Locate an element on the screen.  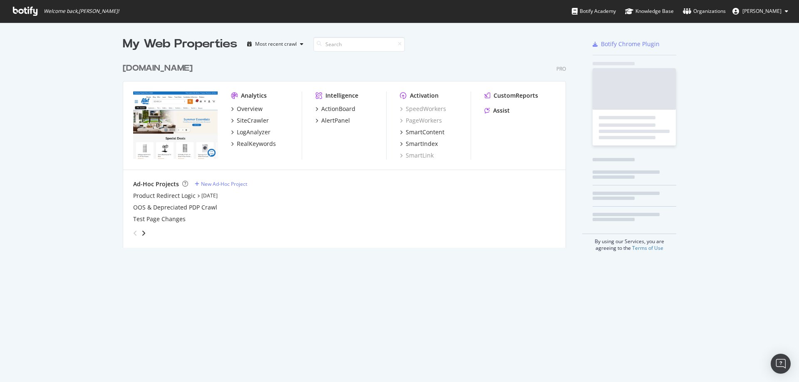
input: Search is located at coordinates (359, 44).